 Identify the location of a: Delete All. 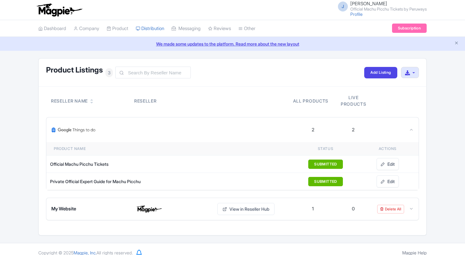
(391, 209).